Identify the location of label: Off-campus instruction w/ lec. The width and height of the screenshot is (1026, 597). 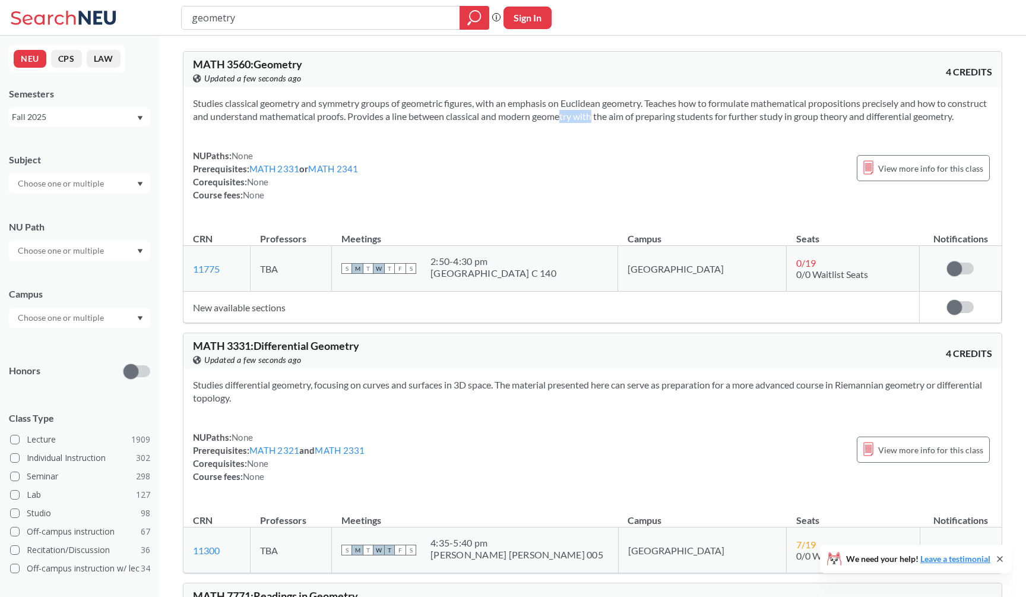
(80, 568).